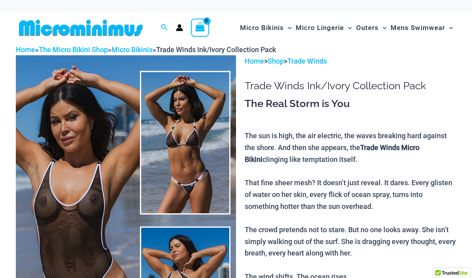 The image size is (472, 278). I want to click on a: OutersMenu ToggleMenu Toggle, so click(371, 28).